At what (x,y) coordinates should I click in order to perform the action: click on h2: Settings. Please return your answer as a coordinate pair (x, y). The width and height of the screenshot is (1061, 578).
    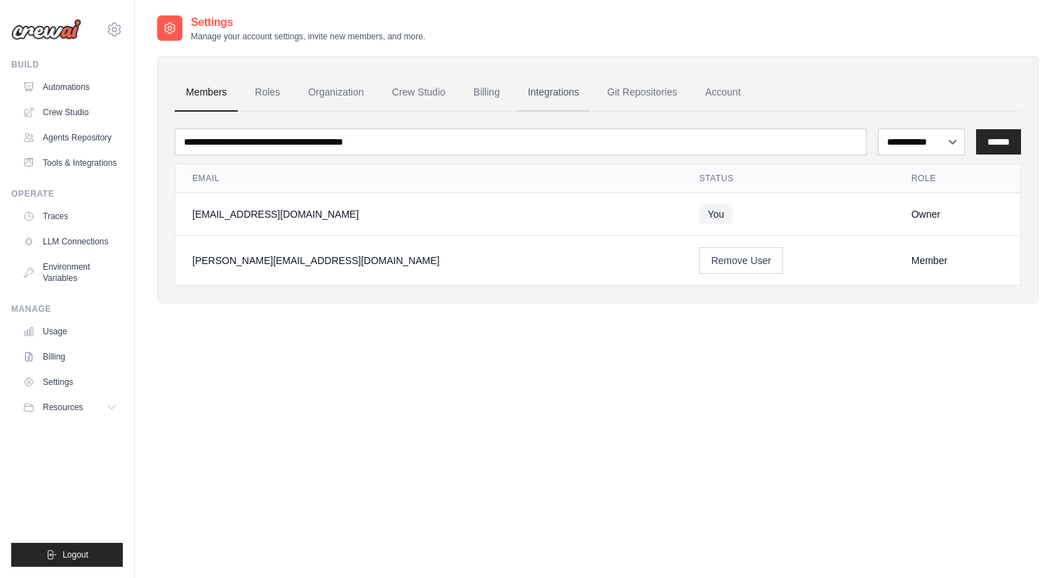
    Looking at the image, I should click on (308, 22).